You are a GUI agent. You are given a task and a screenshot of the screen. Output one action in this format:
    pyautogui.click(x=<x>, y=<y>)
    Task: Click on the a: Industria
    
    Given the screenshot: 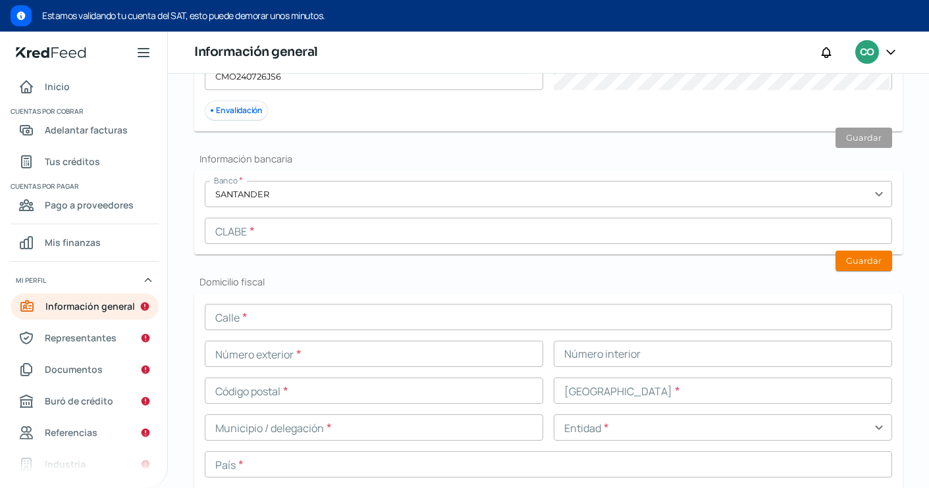 What is the action you would take?
    pyautogui.click(x=84, y=465)
    